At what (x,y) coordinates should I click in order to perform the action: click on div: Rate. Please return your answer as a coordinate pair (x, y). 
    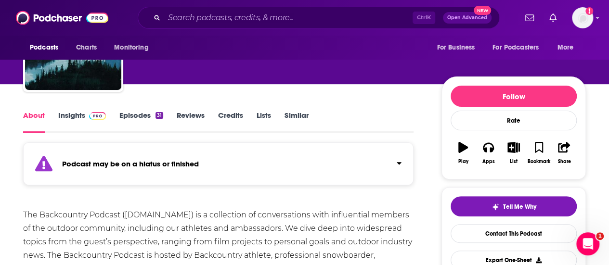
    Looking at the image, I should click on (513, 120).